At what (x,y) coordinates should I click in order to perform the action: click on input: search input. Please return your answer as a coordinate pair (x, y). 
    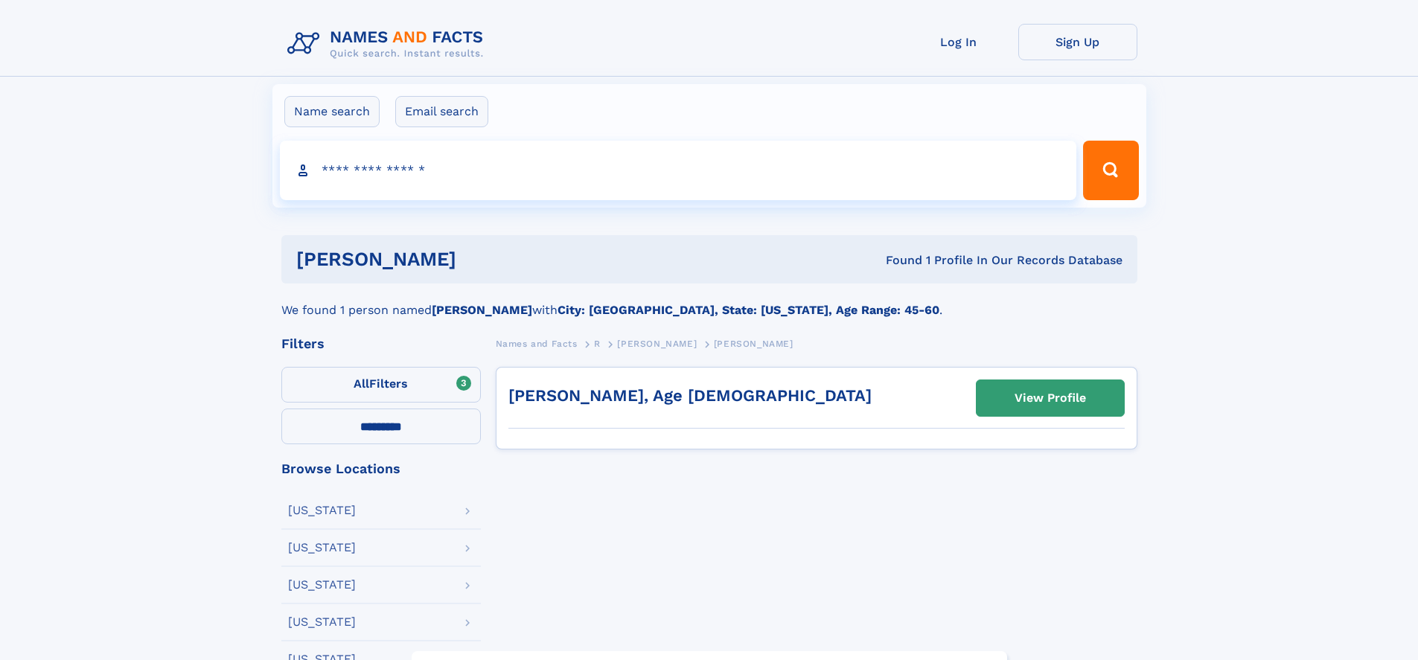
    Looking at the image, I should click on (678, 170).